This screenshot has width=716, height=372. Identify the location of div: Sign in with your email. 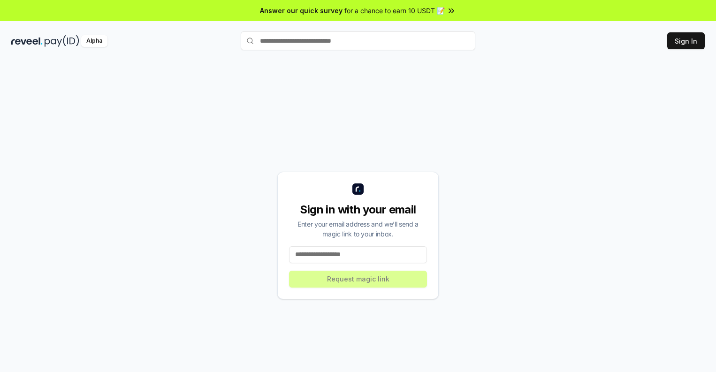
(358, 210).